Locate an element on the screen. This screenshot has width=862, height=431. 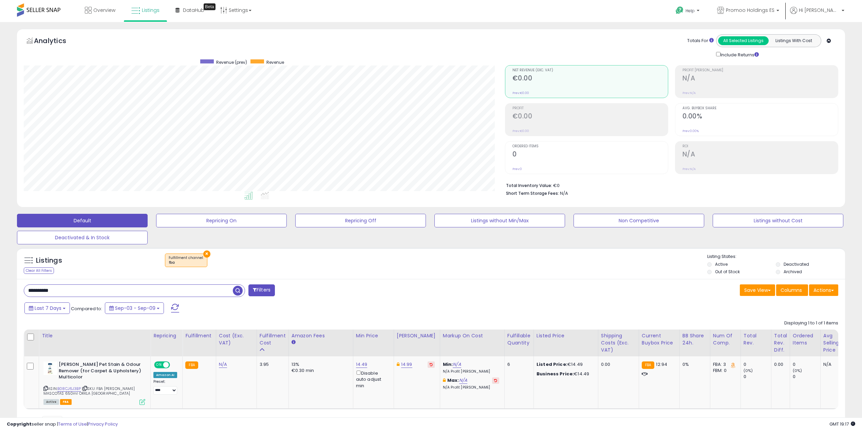
span: ROI is located at coordinates (760, 146).